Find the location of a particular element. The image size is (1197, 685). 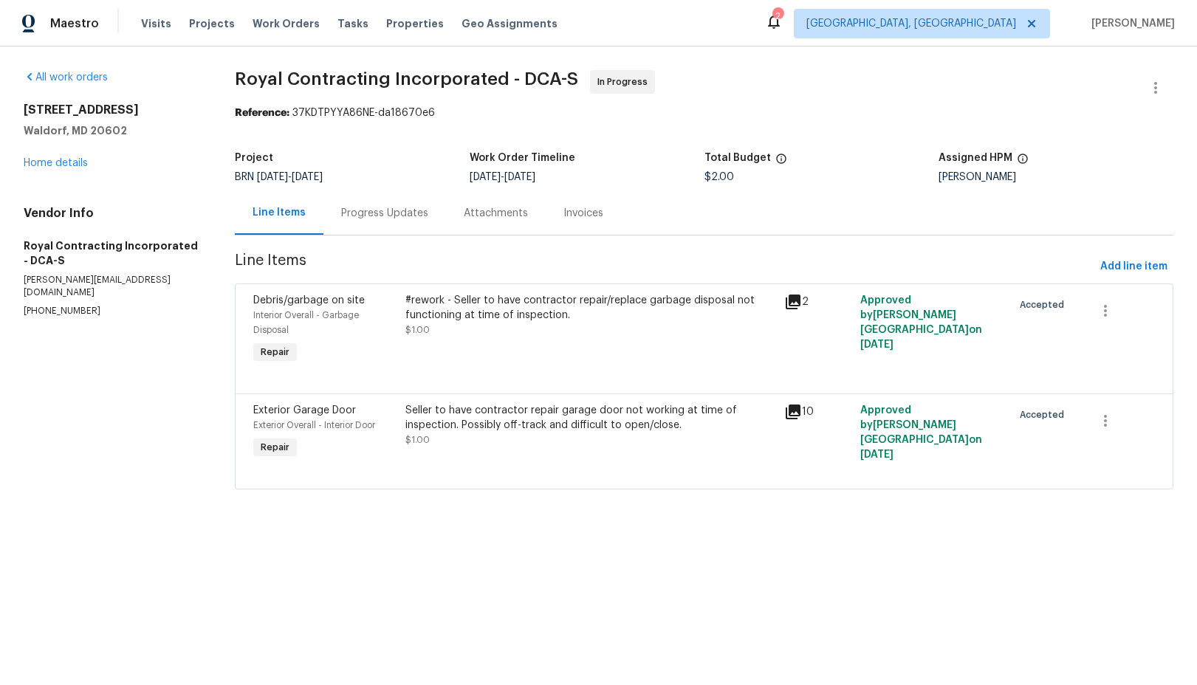

span: Properties is located at coordinates (415, 24).